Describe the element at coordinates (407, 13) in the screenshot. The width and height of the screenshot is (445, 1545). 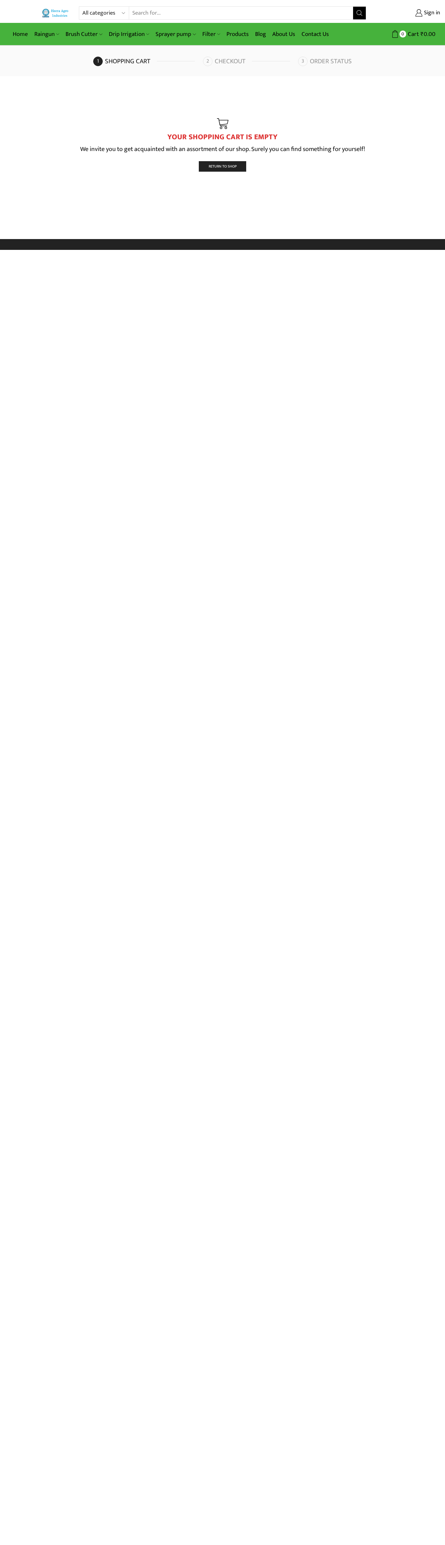
I see `a: Sign in` at that location.